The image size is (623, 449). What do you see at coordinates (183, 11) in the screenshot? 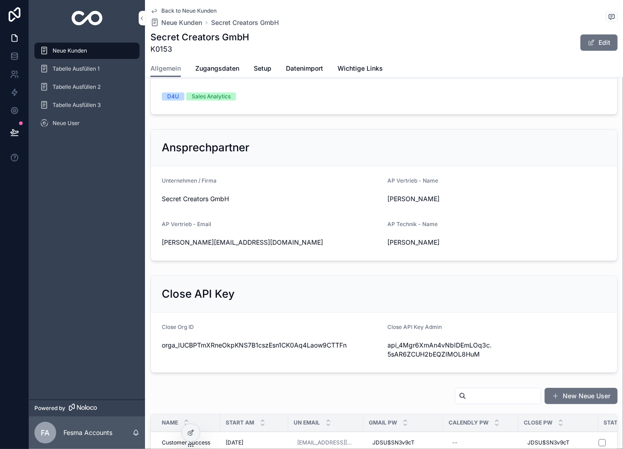
I see `a: Back to Neue Kunden` at bounding box center [183, 11].